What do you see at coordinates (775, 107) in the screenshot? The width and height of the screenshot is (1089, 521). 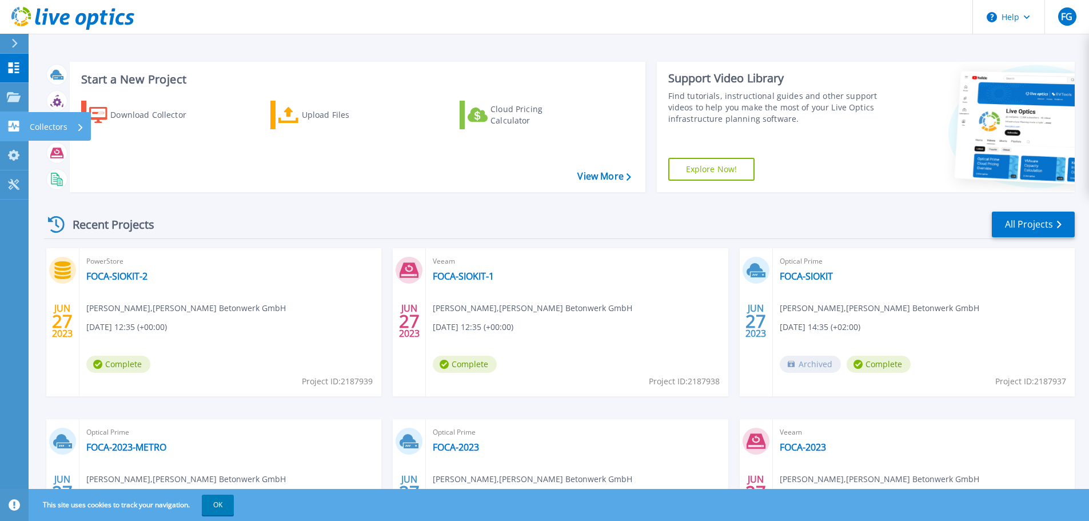 I see `div: Find tutorials, instructional guides and other support videos to help you make the most of your L...` at bounding box center [775, 107].